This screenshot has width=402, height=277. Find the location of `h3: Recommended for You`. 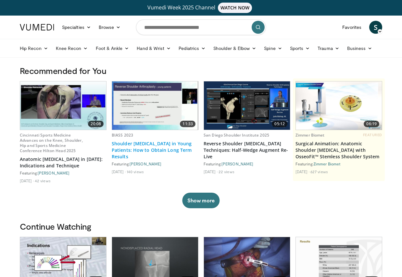

h3: Recommended for You is located at coordinates (201, 71).